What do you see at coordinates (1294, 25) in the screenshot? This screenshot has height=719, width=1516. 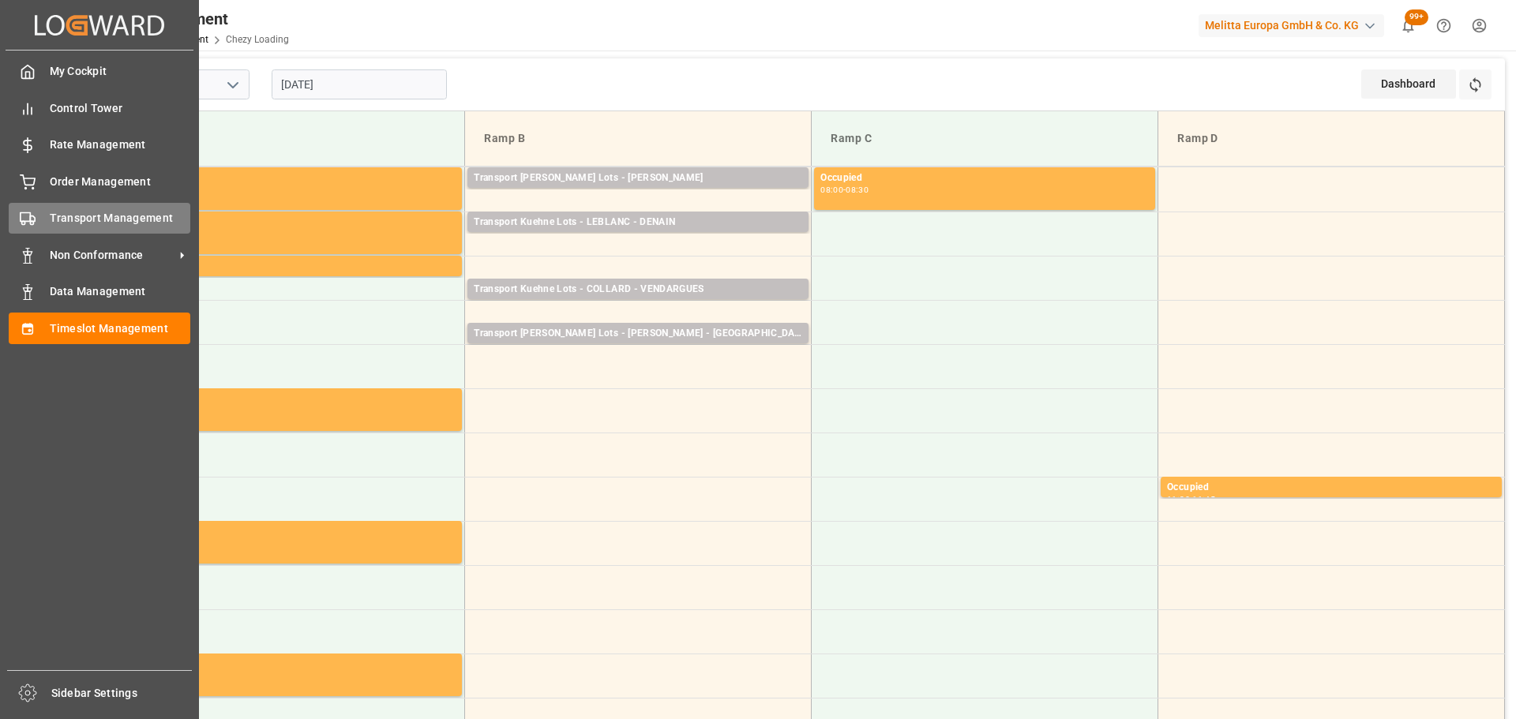 I see `button: Melitta Europa GmbH & Co. KG` at bounding box center [1294, 25].